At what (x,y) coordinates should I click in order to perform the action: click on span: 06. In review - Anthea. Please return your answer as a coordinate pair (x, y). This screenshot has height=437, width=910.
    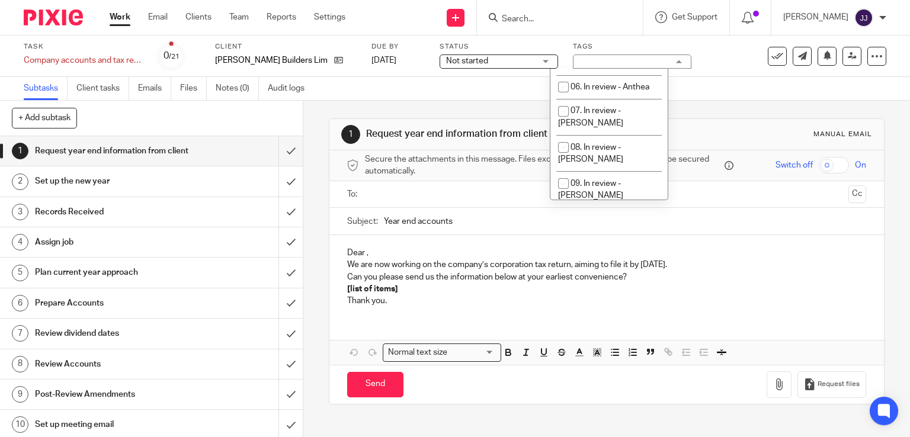
    Looking at the image, I should click on (610, 87).